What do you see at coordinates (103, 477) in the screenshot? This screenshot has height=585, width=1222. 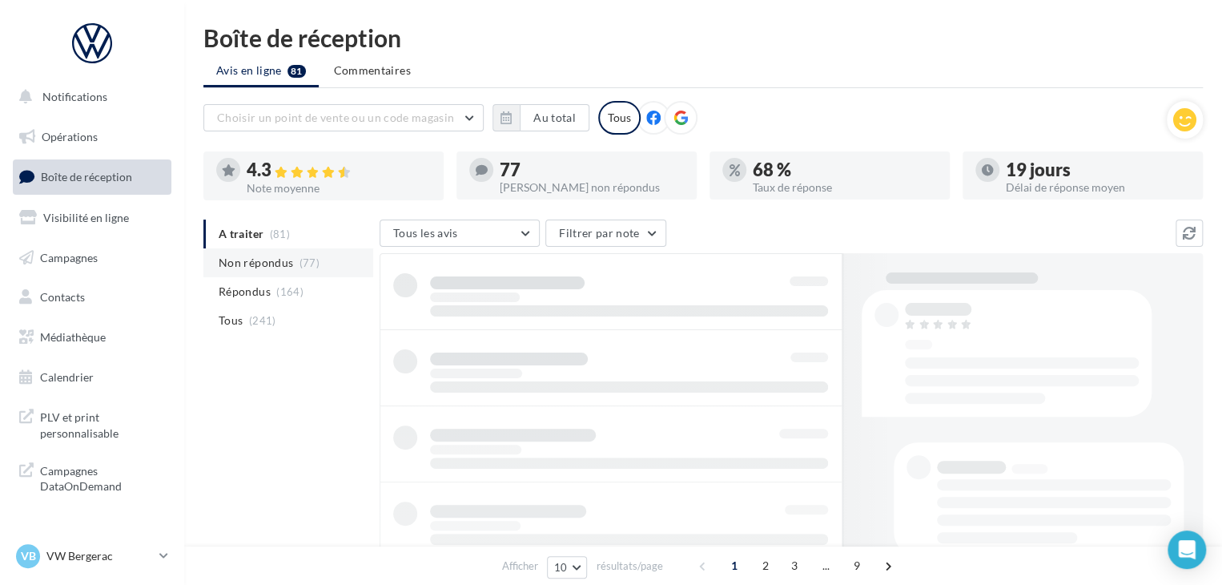 I see `span: Campagnes DataOnDemand` at bounding box center [103, 477].